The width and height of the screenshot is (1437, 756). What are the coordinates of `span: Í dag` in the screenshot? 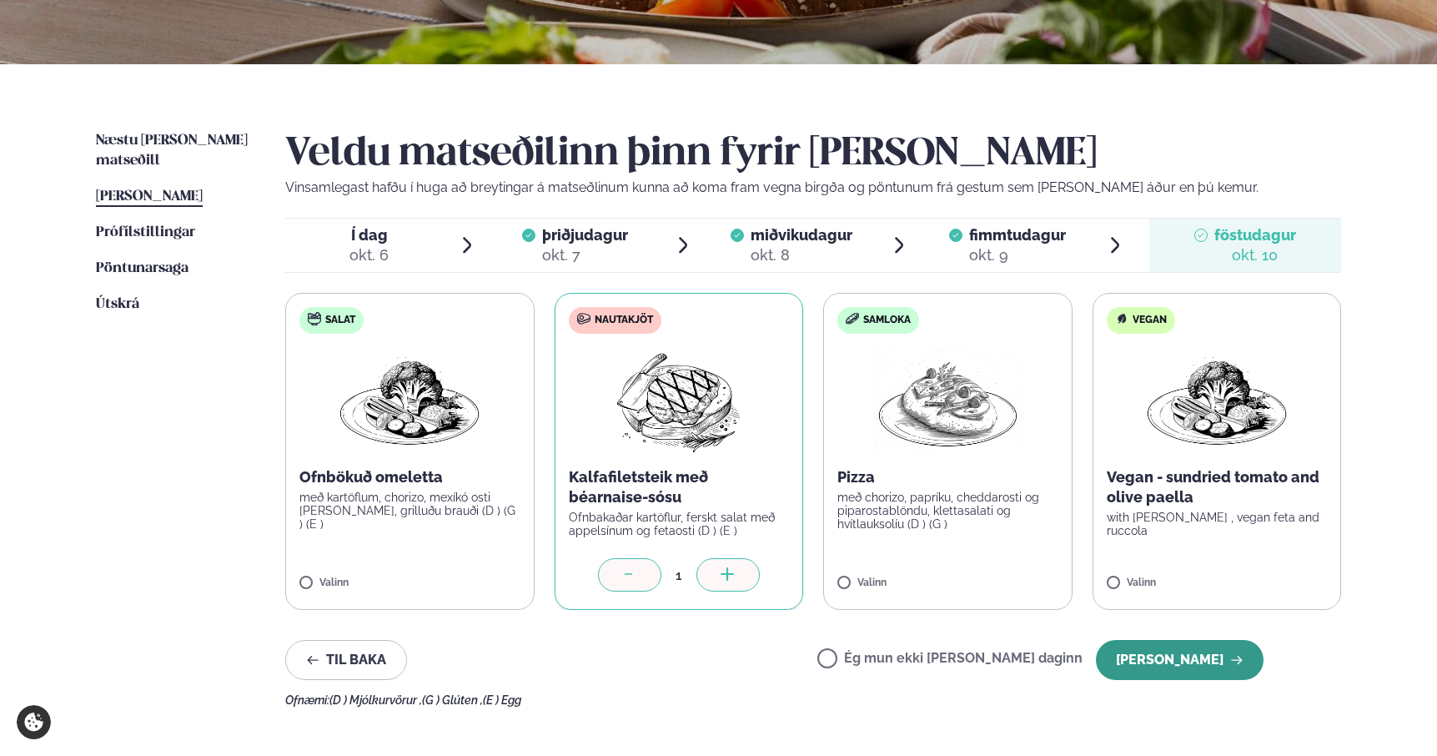 It's located at (369, 235).